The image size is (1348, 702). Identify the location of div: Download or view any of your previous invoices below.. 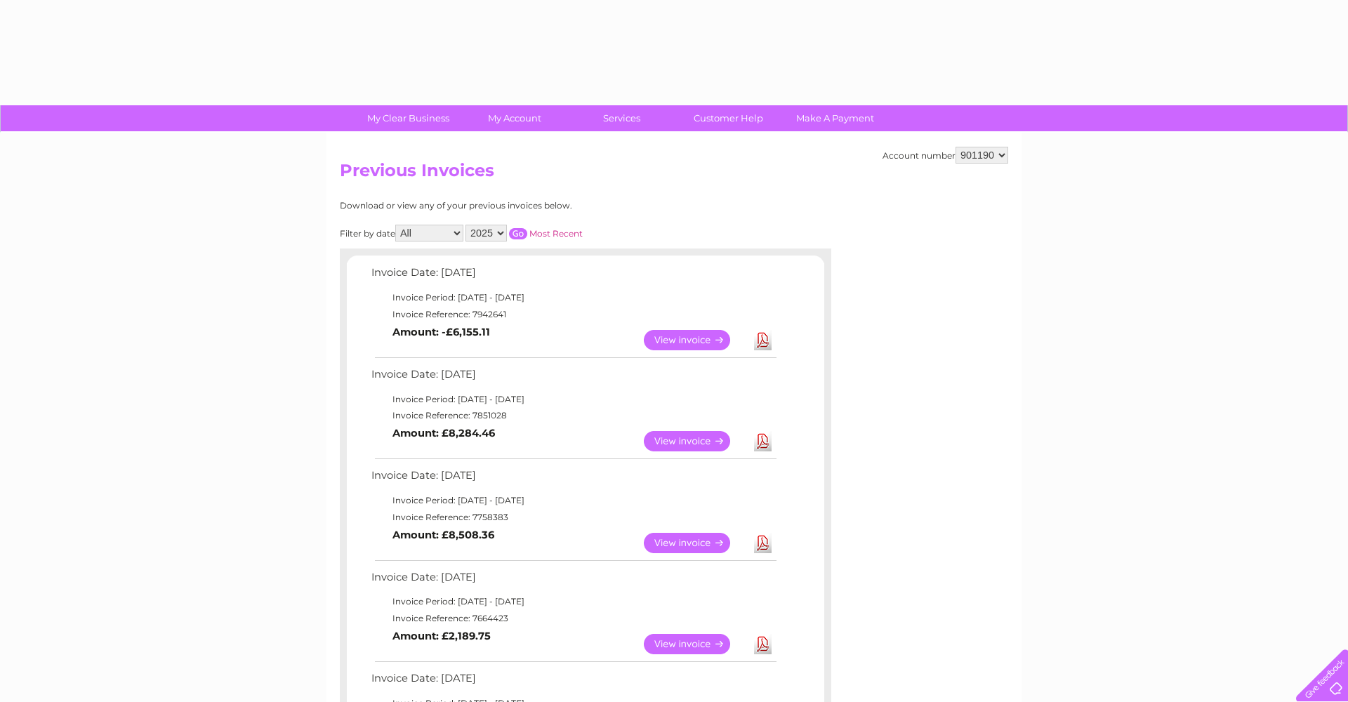
(524, 206).